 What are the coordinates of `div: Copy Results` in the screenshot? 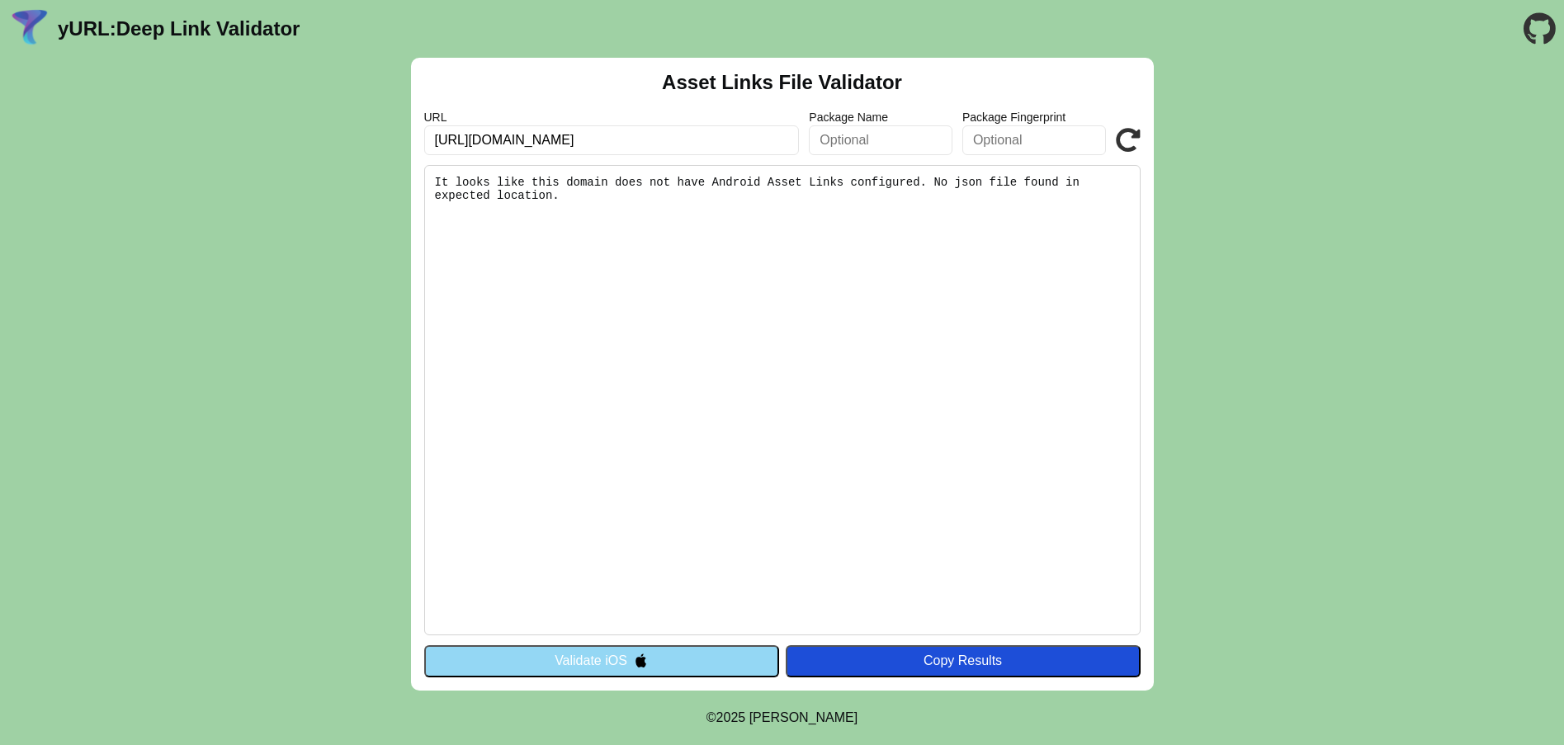 It's located at (963, 661).